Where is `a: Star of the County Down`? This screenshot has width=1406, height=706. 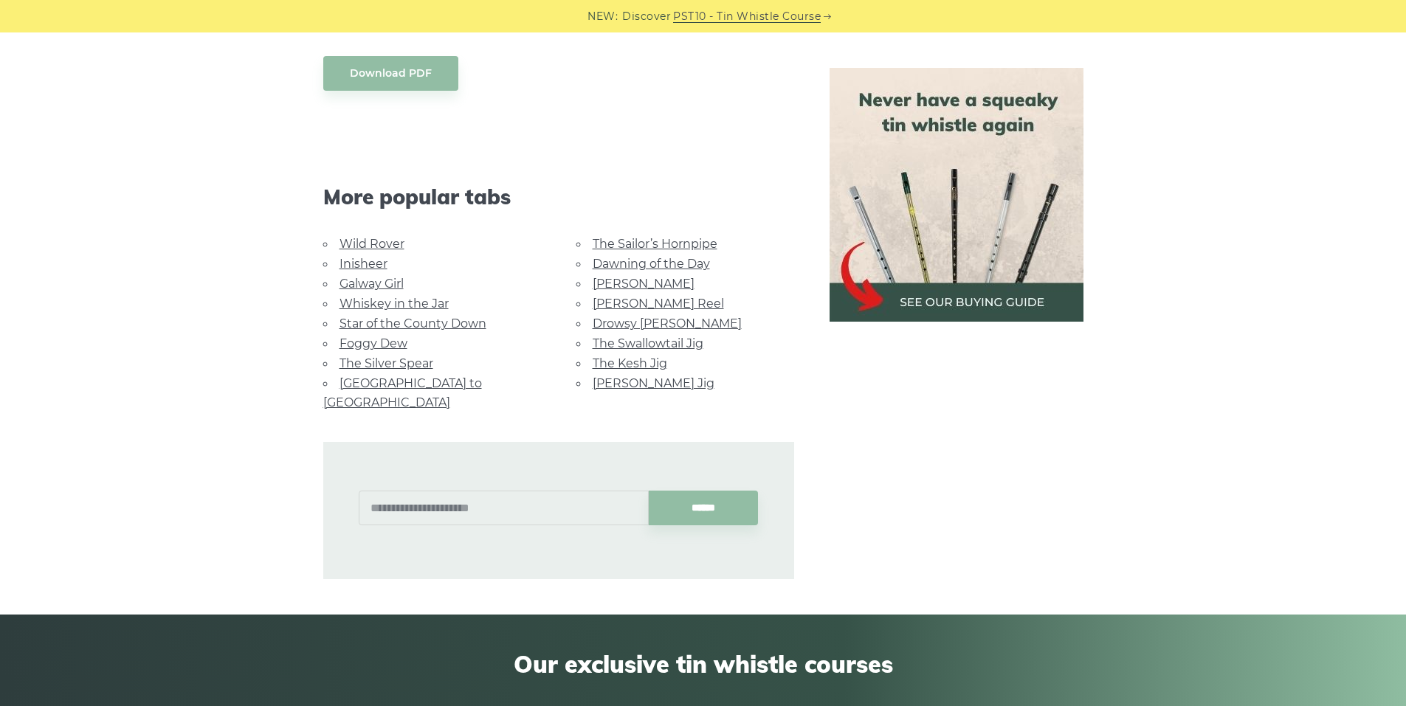 a: Star of the County Down is located at coordinates (413, 323).